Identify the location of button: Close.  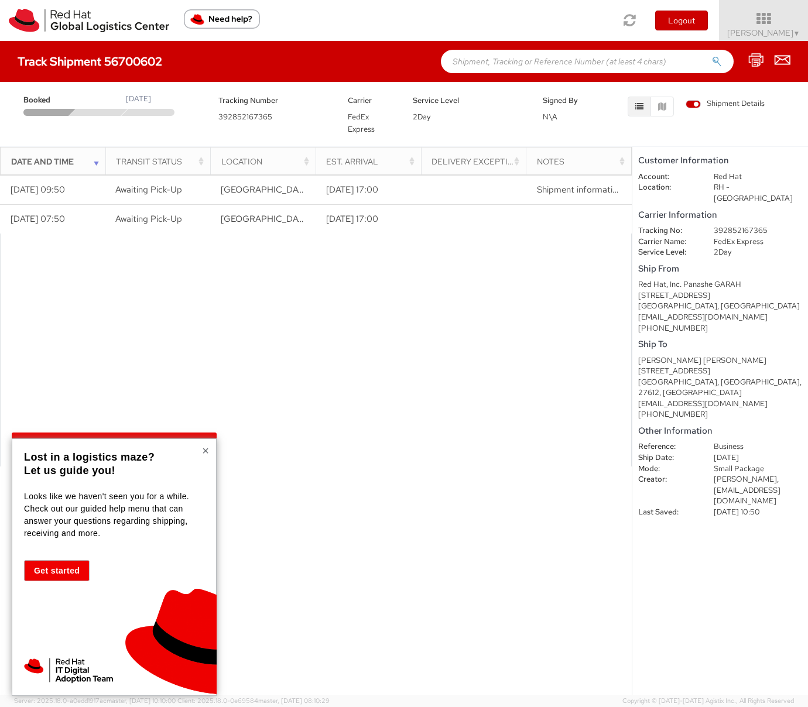
(205, 451).